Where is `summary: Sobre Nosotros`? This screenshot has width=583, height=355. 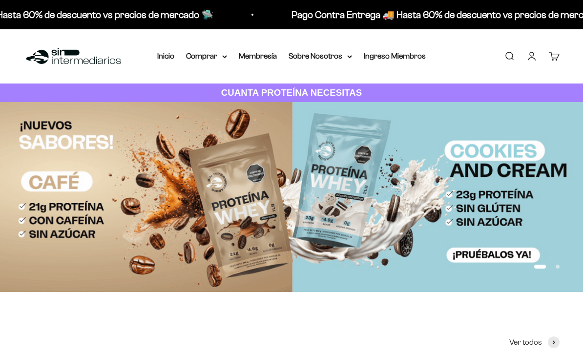
summary: Sobre Nosotros is located at coordinates (320, 56).